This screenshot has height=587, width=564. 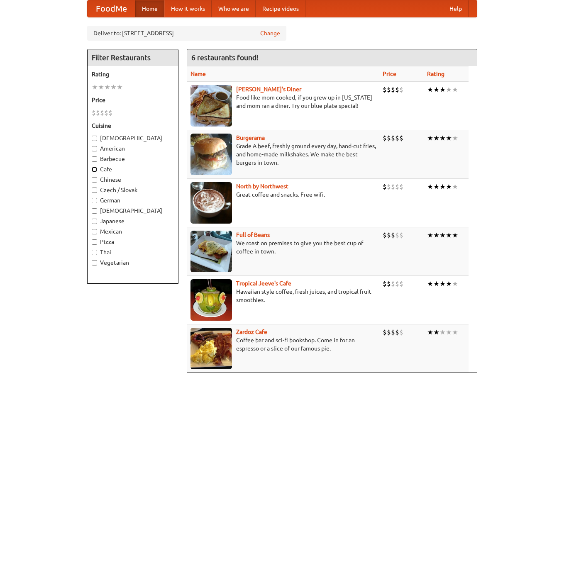 I want to click on a: Who we are, so click(x=234, y=9).